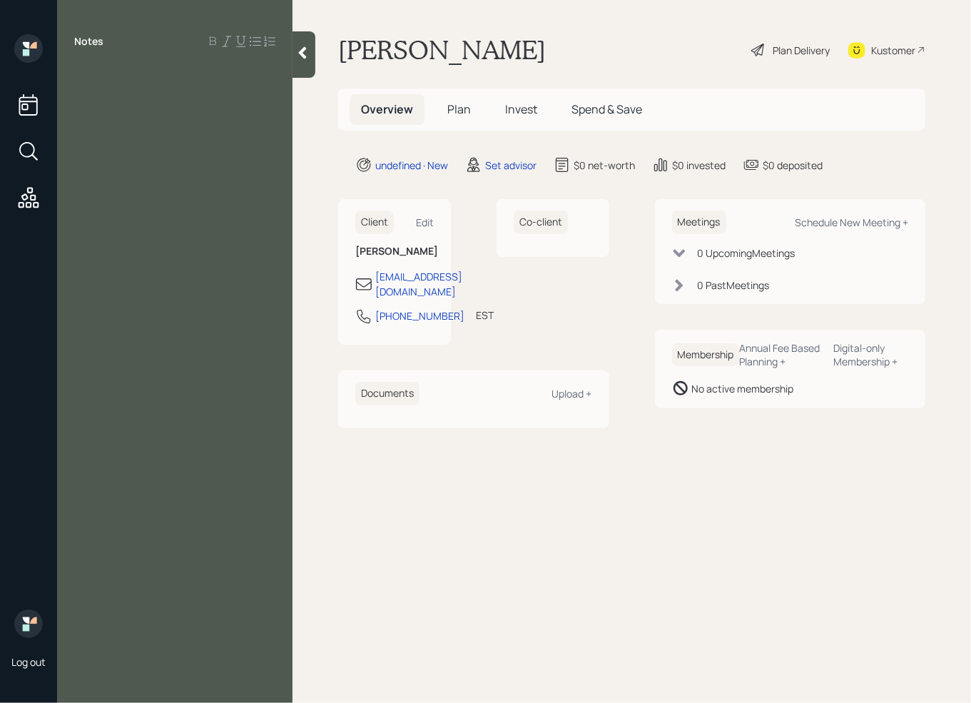  What do you see at coordinates (604, 165) in the screenshot?
I see `div: $0 net-worth` at bounding box center [604, 165].